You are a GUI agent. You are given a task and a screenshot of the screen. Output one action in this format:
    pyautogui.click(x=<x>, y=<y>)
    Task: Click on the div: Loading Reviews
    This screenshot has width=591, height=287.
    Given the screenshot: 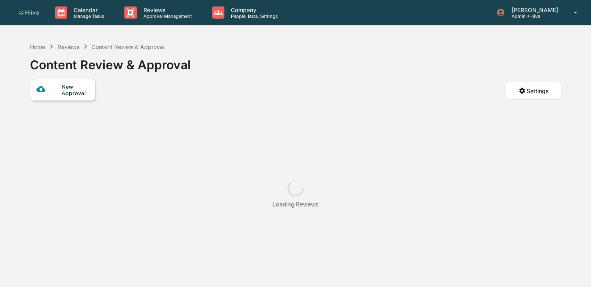 What is the action you would take?
    pyautogui.click(x=296, y=204)
    